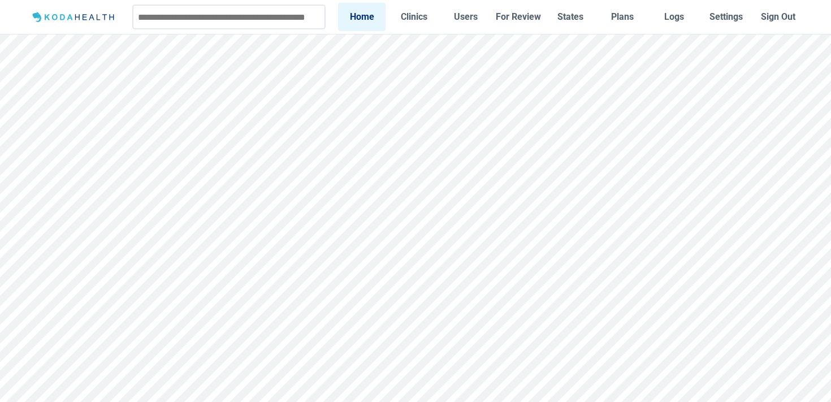  What do you see at coordinates (518, 16) in the screenshot?
I see `a: For Review` at bounding box center [518, 16].